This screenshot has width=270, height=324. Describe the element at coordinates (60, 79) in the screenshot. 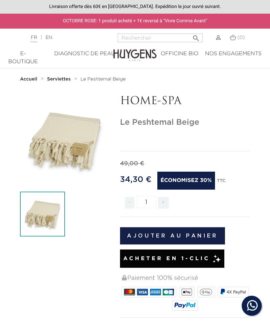

I see `a: Serviettes` at that location.